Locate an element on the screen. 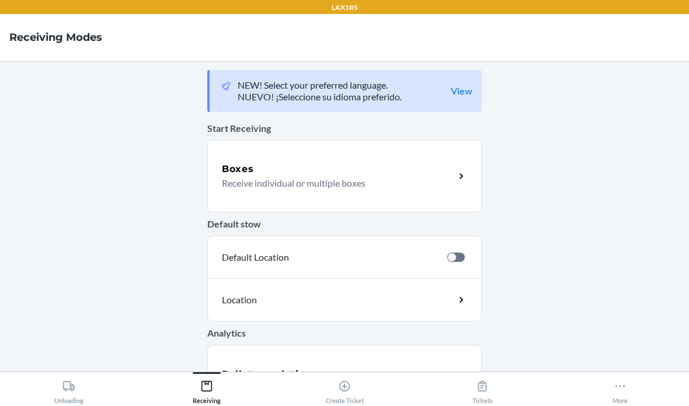 Image resolution: width=689 pixels, height=406 pixels. button: Create Ticket is located at coordinates (344, 388).